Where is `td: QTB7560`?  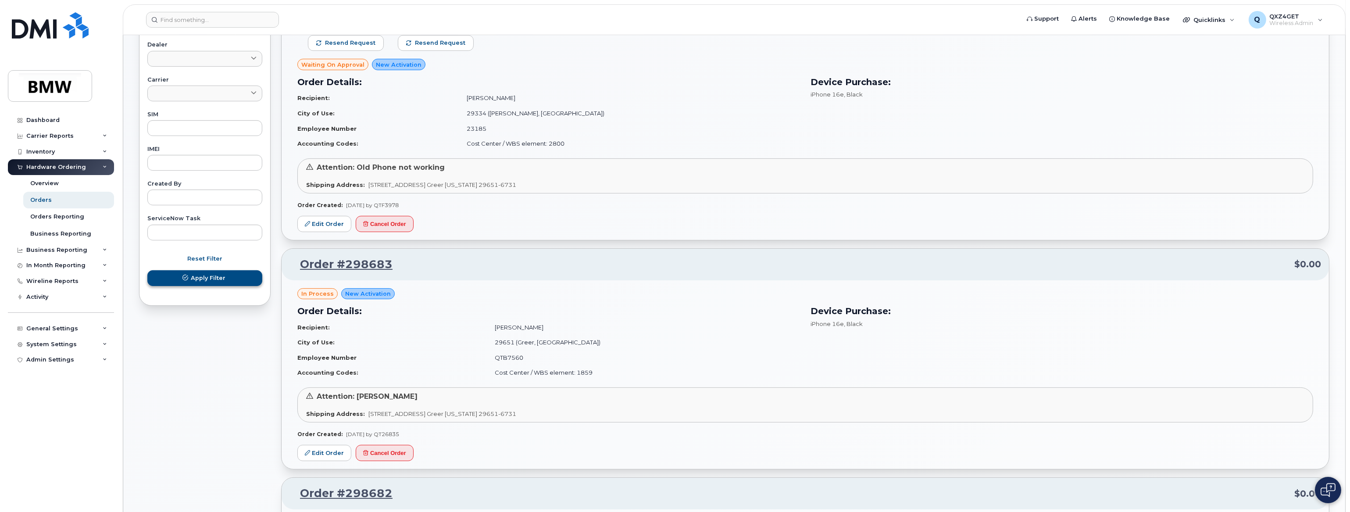 td: QTB7560 is located at coordinates (644, 357).